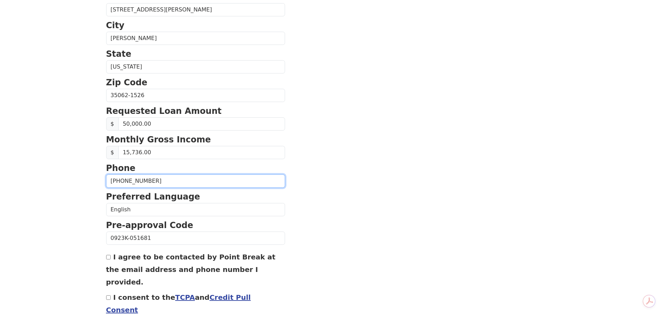 The height and width of the screenshot is (320, 663). Describe the element at coordinates (119, 54) in the screenshot. I see `strong: State` at that location.